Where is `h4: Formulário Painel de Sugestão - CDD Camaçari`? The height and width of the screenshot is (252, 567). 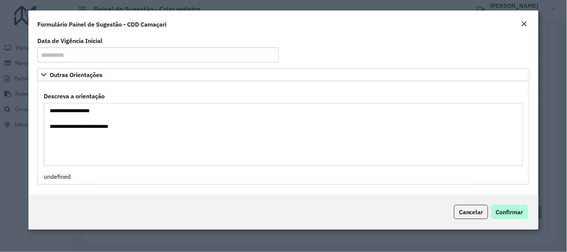 h4: Formulário Painel de Sugestão - CDD Camaçari is located at coordinates (102, 24).